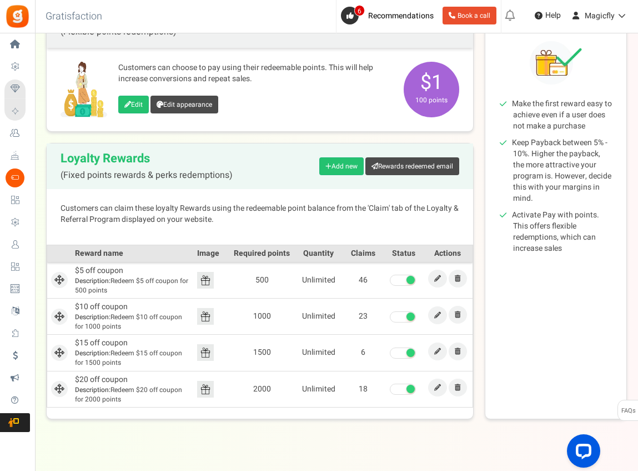  What do you see at coordinates (432, 89) in the screenshot?
I see `span: $1` at bounding box center [432, 89].